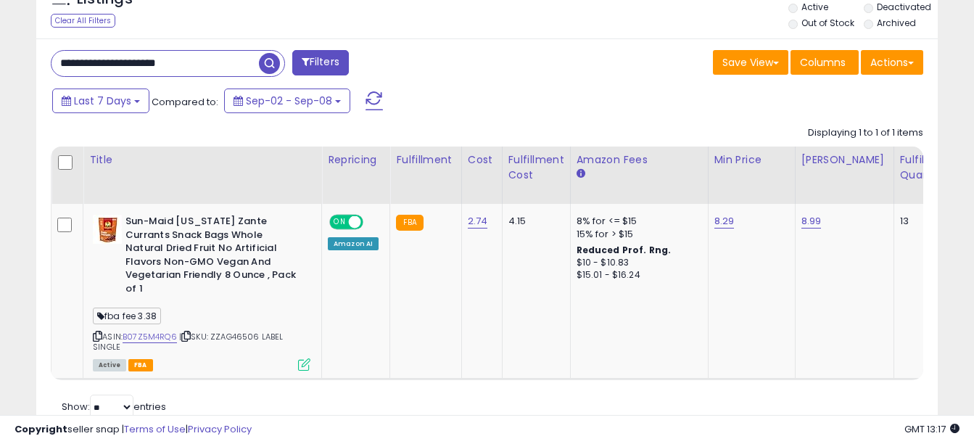 The image size is (974, 444). I want to click on span: All listings currently available for purchase on Amazon, so click(110, 365).